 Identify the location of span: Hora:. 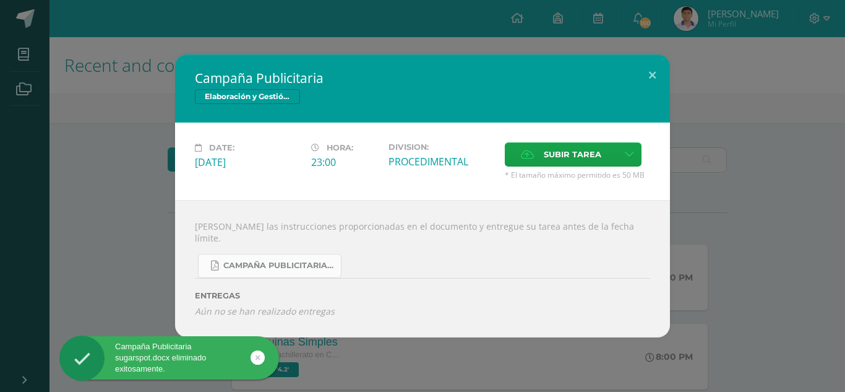
(340, 147).